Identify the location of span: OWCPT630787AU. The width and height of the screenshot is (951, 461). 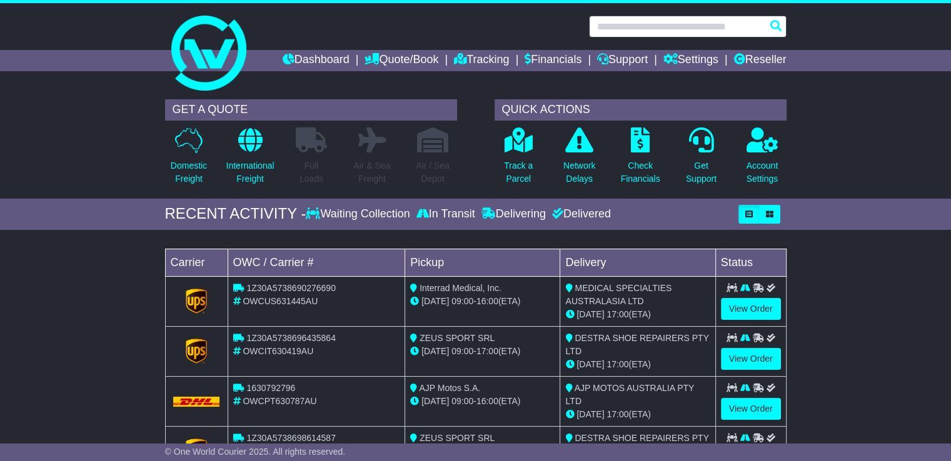
(279, 401).